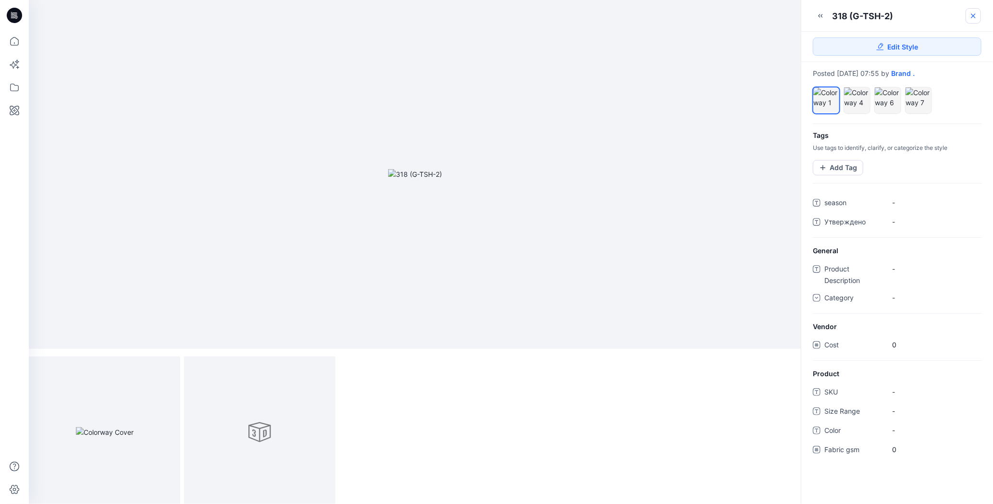 This screenshot has height=504, width=993. Describe the element at coordinates (853, 299) in the screenshot. I see `span: Category` at that location.